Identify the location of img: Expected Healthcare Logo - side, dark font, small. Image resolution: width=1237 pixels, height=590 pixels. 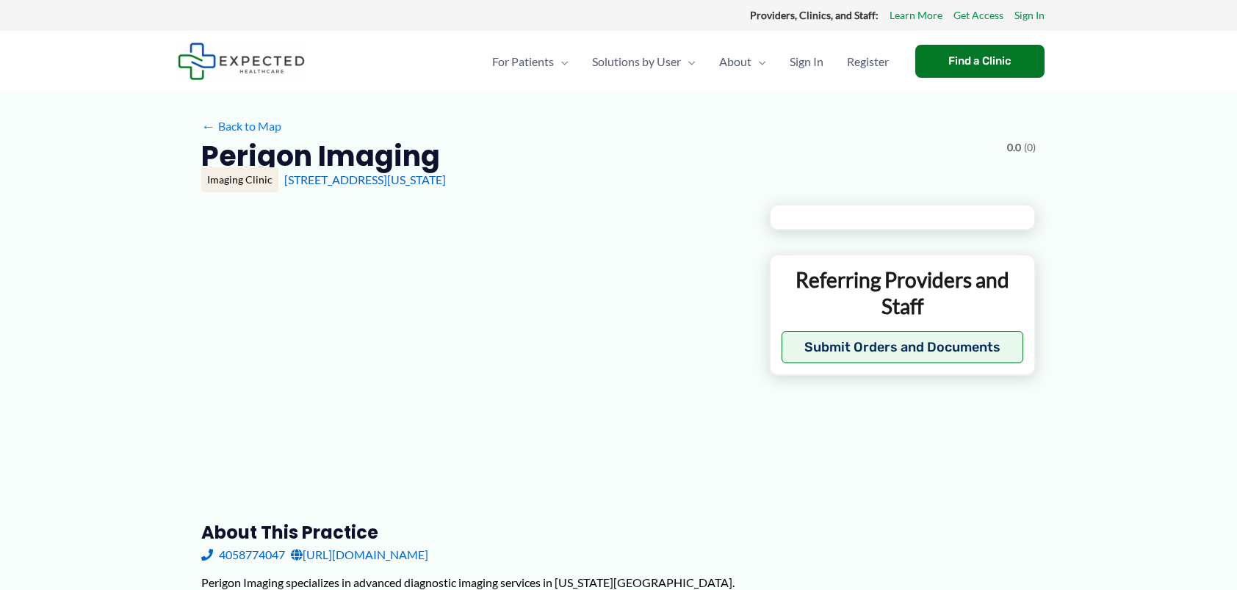
(241, 61).